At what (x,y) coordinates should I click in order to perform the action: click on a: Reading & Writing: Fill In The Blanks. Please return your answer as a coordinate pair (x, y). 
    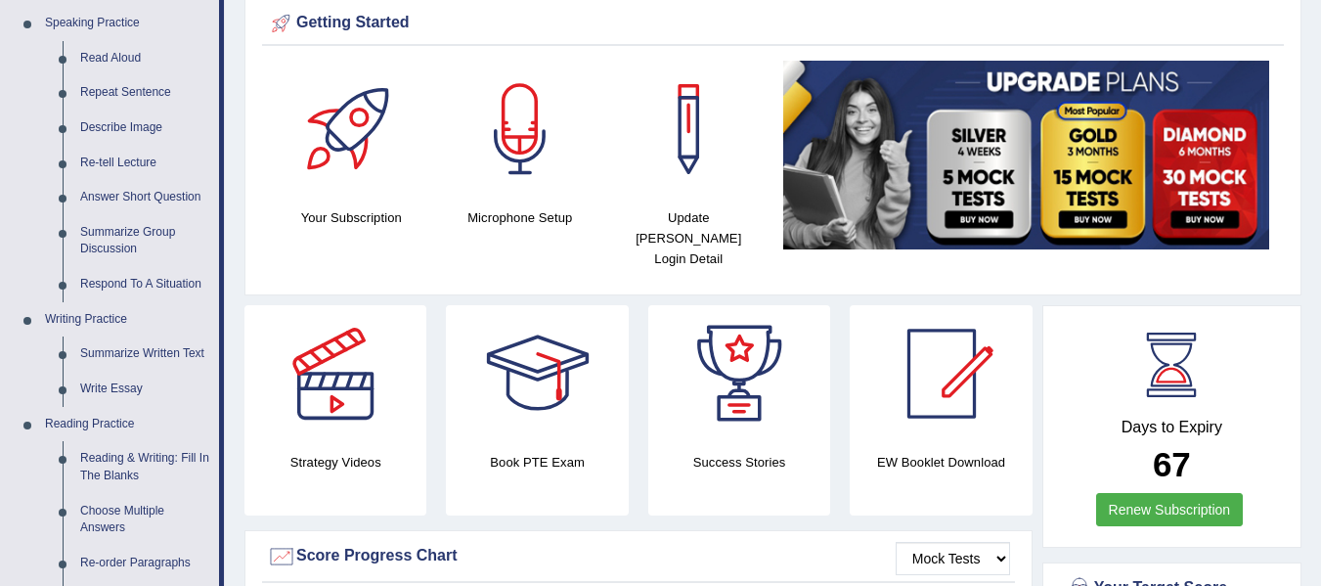
    Looking at the image, I should click on (145, 466).